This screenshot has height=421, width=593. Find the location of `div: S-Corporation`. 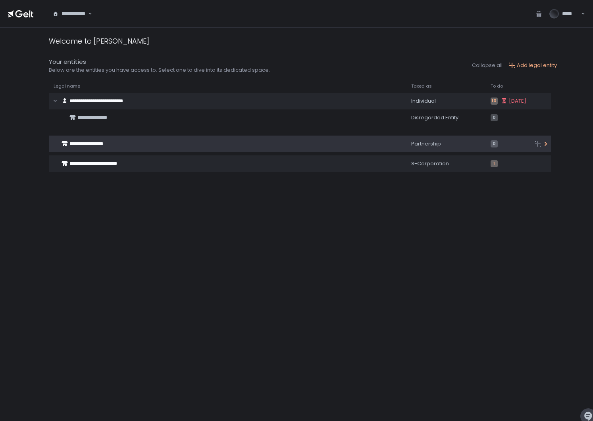

div: S-Corporation is located at coordinates (446, 164).